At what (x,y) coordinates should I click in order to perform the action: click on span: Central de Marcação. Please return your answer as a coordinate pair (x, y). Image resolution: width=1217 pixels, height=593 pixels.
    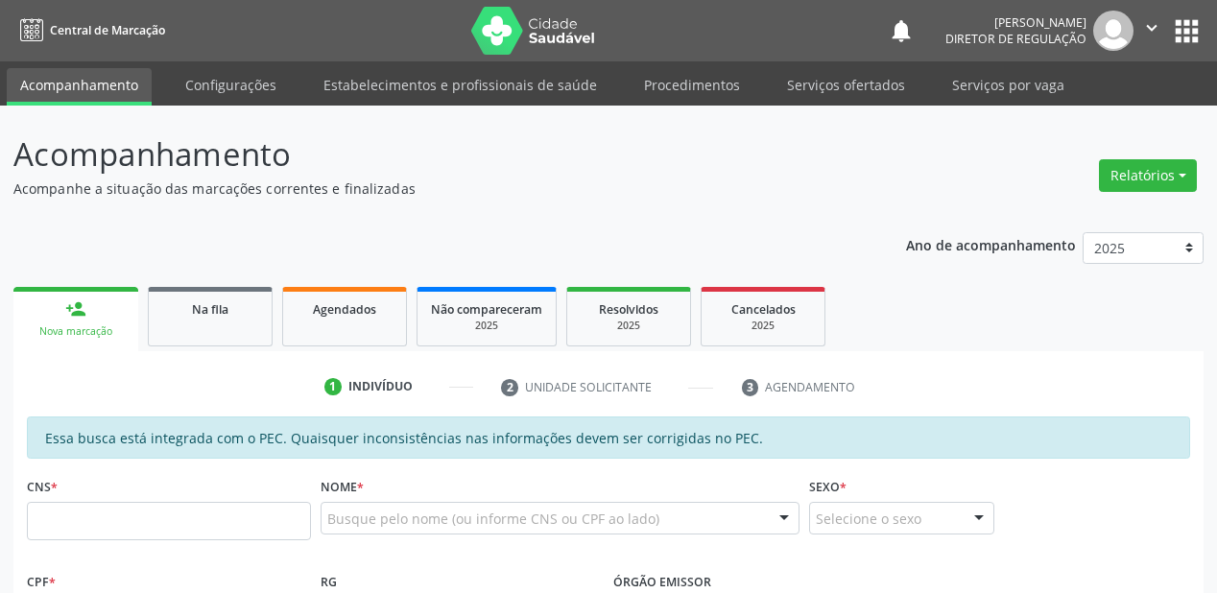
    Looking at the image, I should click on (107, 30).